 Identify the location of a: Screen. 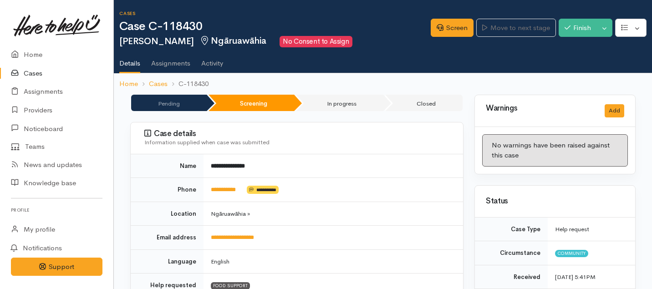
(452, 28).